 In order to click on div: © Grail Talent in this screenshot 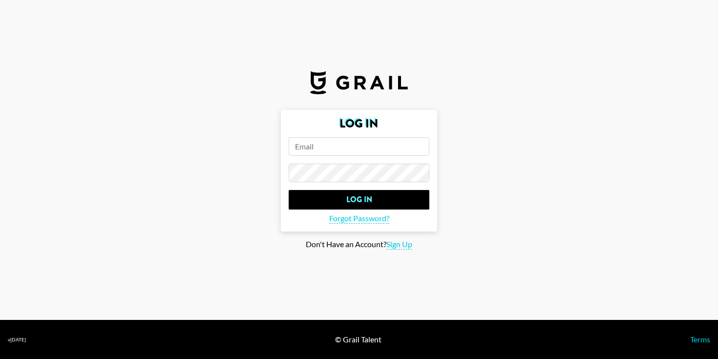, I will do `click(358, 340)`.